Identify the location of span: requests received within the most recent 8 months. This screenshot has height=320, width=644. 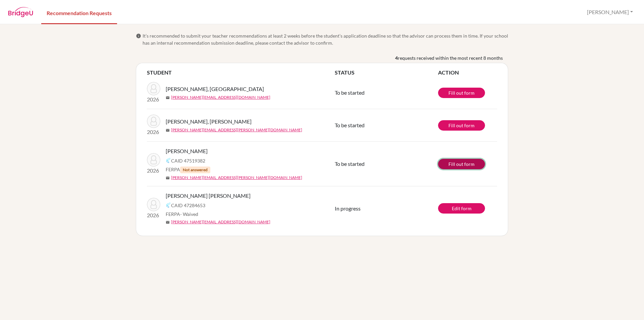
(450, 58).